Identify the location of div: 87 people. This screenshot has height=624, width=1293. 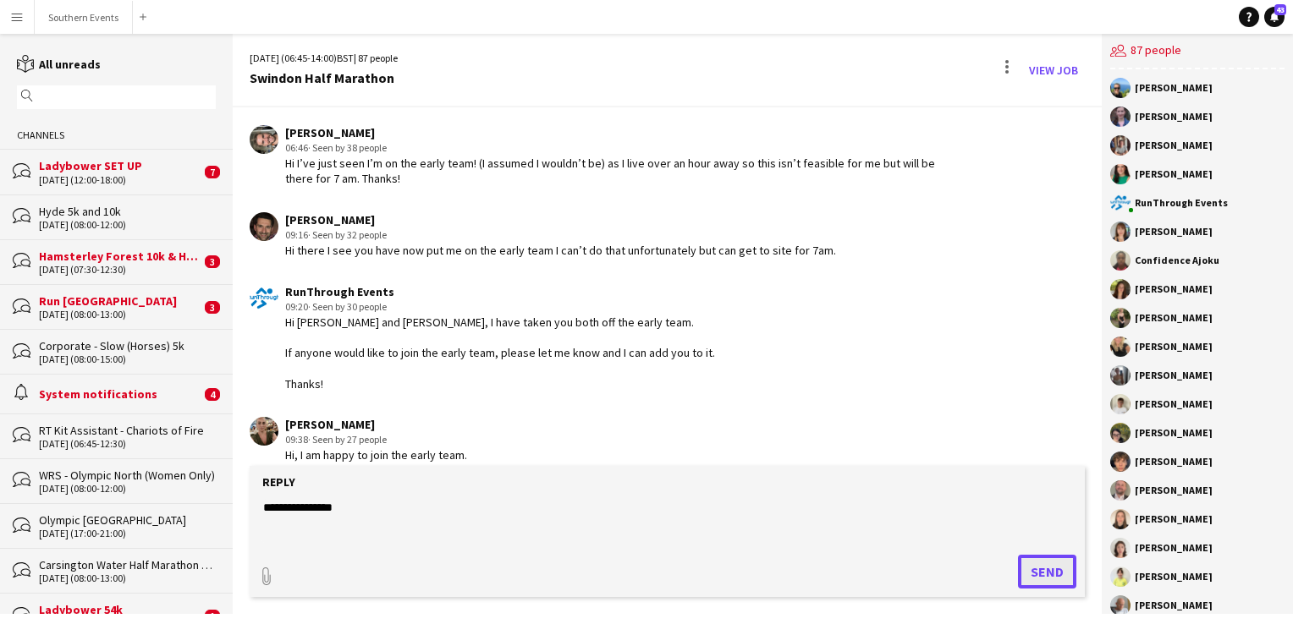
(1197, 52).